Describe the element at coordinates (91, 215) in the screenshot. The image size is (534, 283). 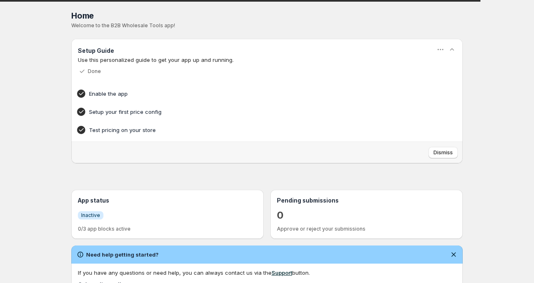
I see `span: Inactive` at that location.